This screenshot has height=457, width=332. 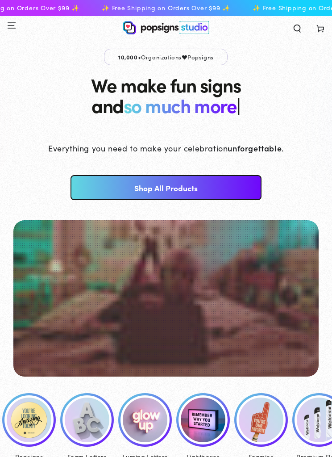 What do you see at coordinates (166, 187) in the screenshot?
I see `a: Shop All Products` at bounding box center [166, 187].